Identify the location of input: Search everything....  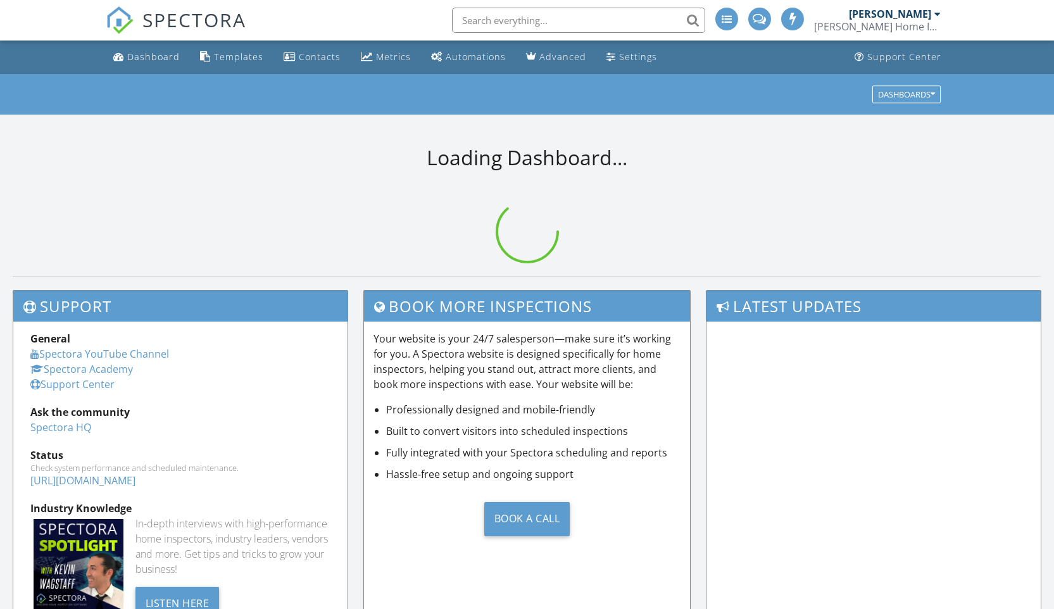
(579, 20).